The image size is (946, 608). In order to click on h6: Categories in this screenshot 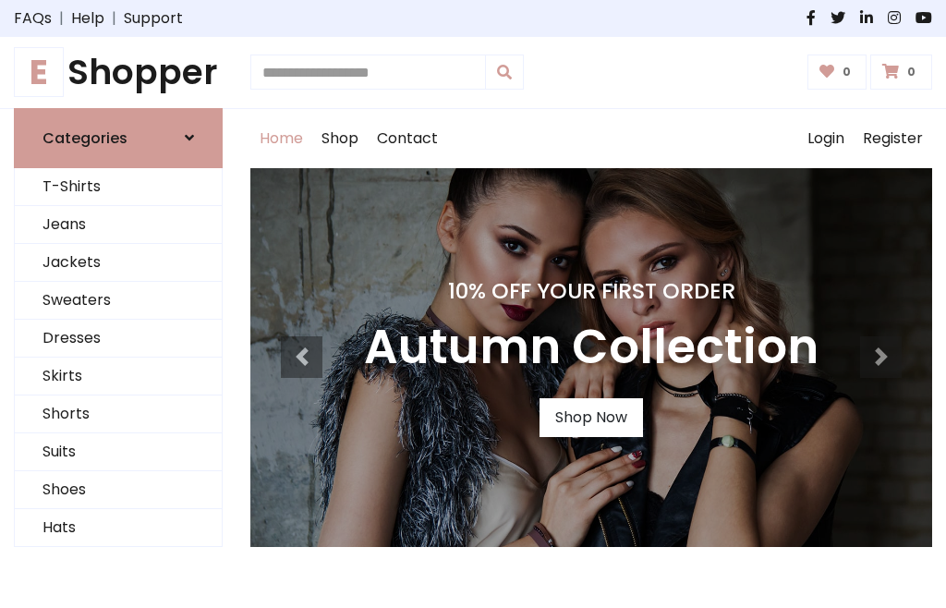, I will do `click(85, 138)`.